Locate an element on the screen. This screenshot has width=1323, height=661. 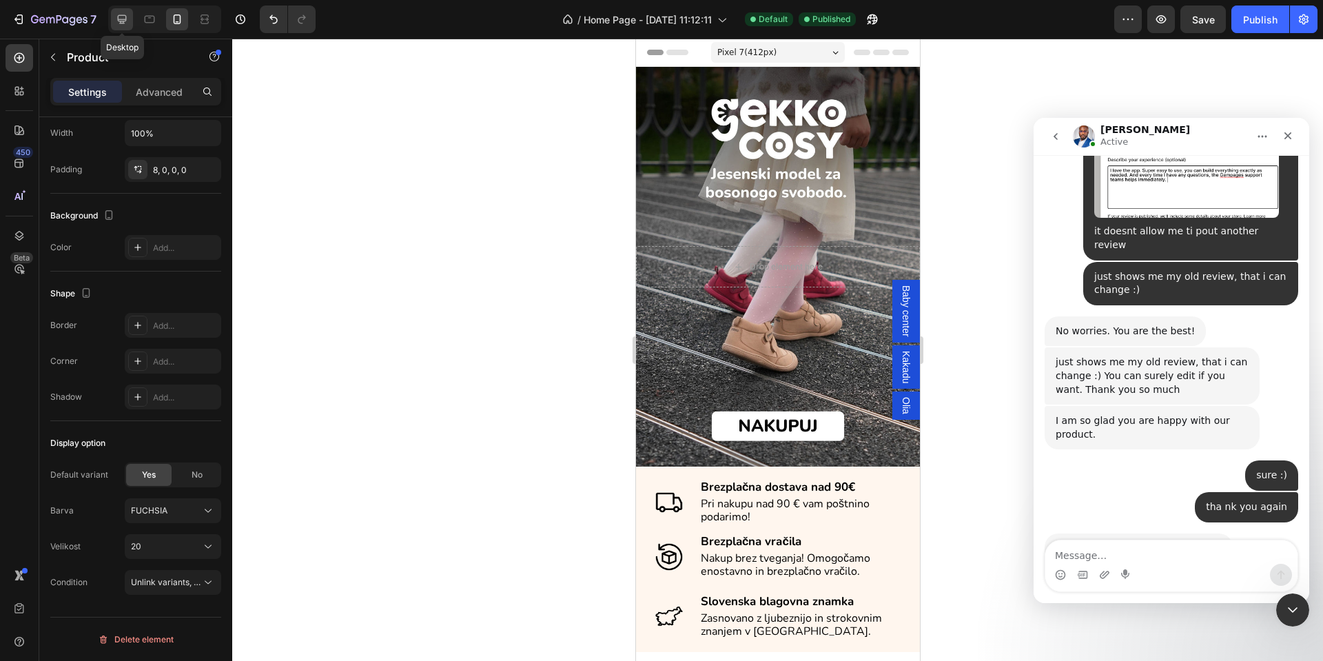
p: 7 is located at coordinates (93, 19).